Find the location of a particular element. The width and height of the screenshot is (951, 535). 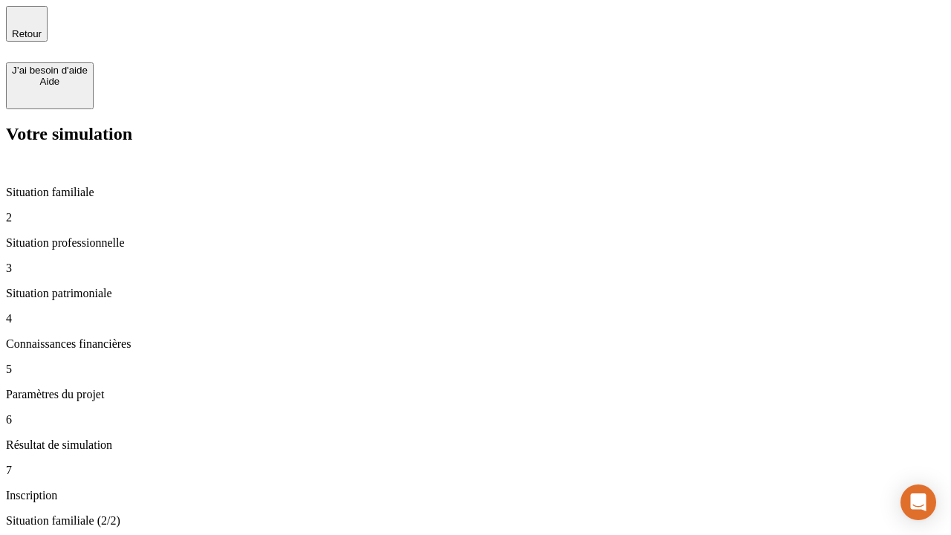

button: Retour is located at coordinates (27, 24).